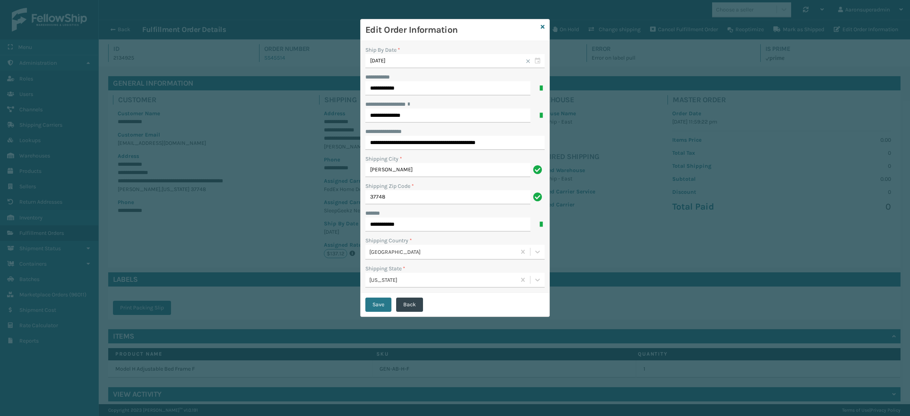 This screenshot has width=910, height=416. I want to click on button: Back, so click(410, 305).